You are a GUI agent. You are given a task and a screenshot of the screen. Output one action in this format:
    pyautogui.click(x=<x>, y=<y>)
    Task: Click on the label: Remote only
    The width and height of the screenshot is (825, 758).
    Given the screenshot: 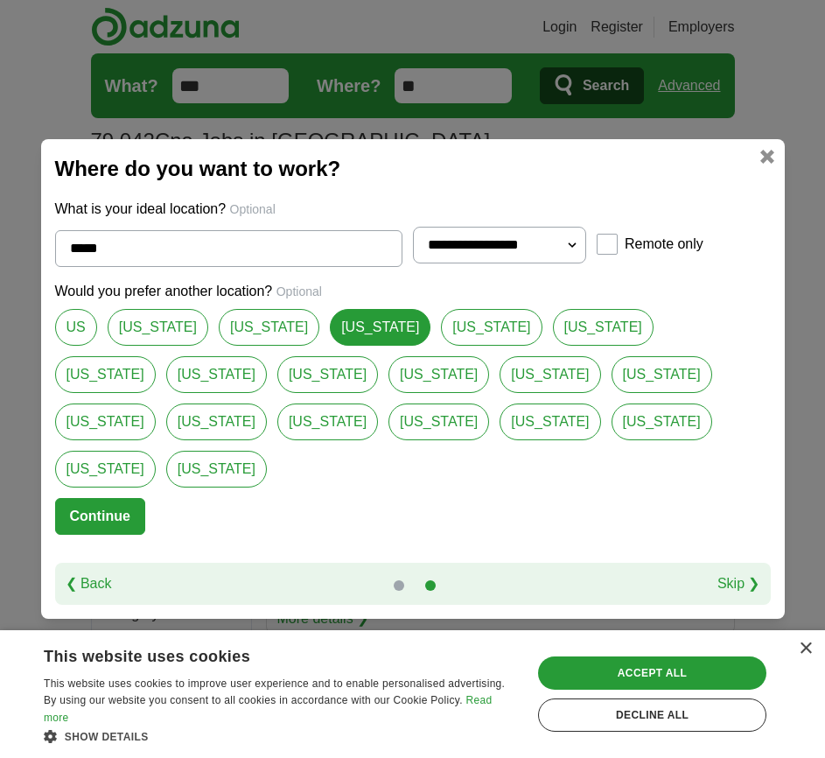 What is the action you would take?
    pyautogui.click(x=664, y=244)
    